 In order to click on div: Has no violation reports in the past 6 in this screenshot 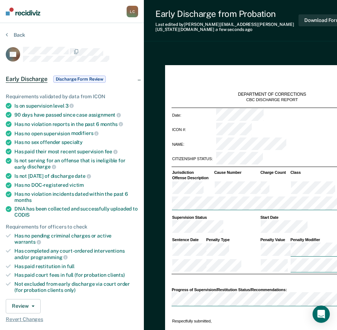, I will do `click(76, 124)`.